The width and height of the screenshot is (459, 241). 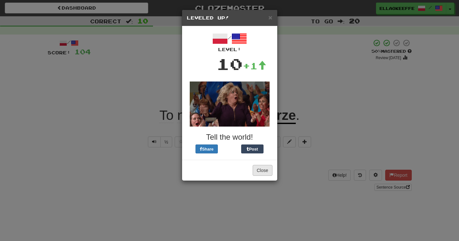 I want to click on button: Share, so click(x=207, y=149).